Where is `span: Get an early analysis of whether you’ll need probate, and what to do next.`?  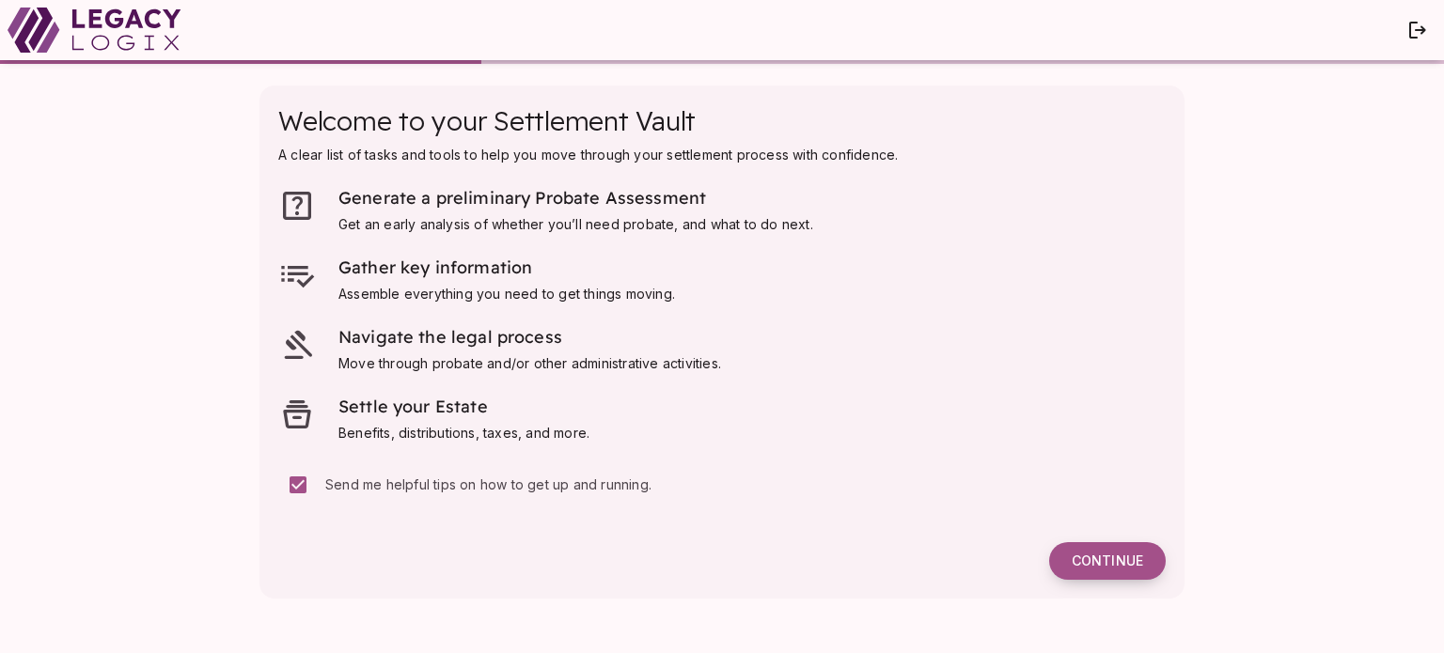
span: Get an early analysis of whether you’ll need probate, and what to do next. is located at coordinates (575, 224).